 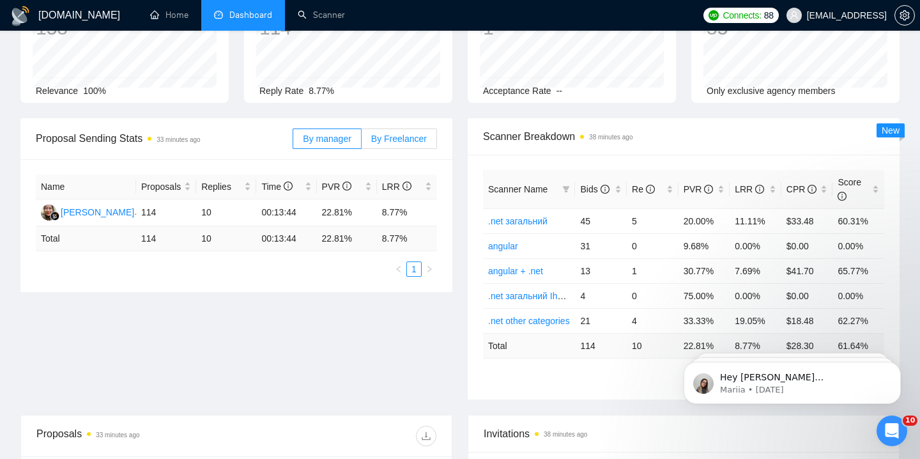 I want to click on td: 8.77 %, so click(x=755, y=345).